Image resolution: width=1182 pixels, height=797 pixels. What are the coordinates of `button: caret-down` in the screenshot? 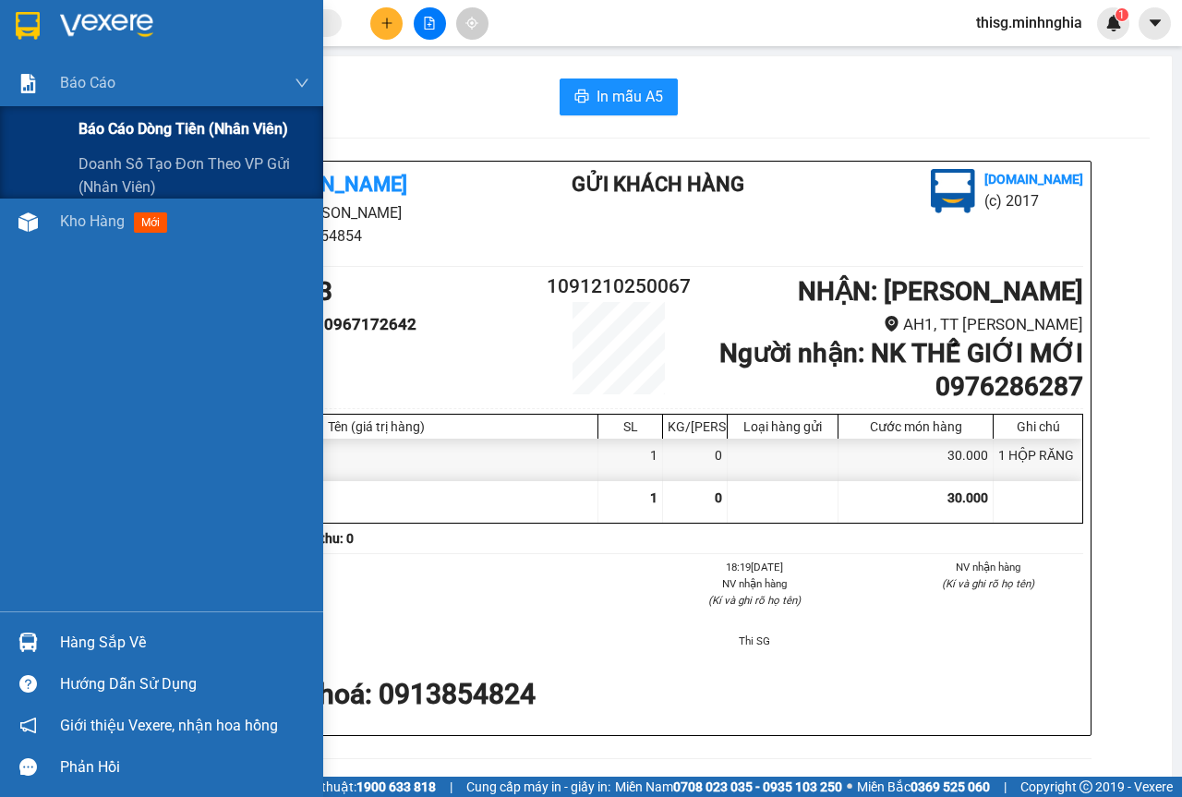 It's located at (1154, 23).